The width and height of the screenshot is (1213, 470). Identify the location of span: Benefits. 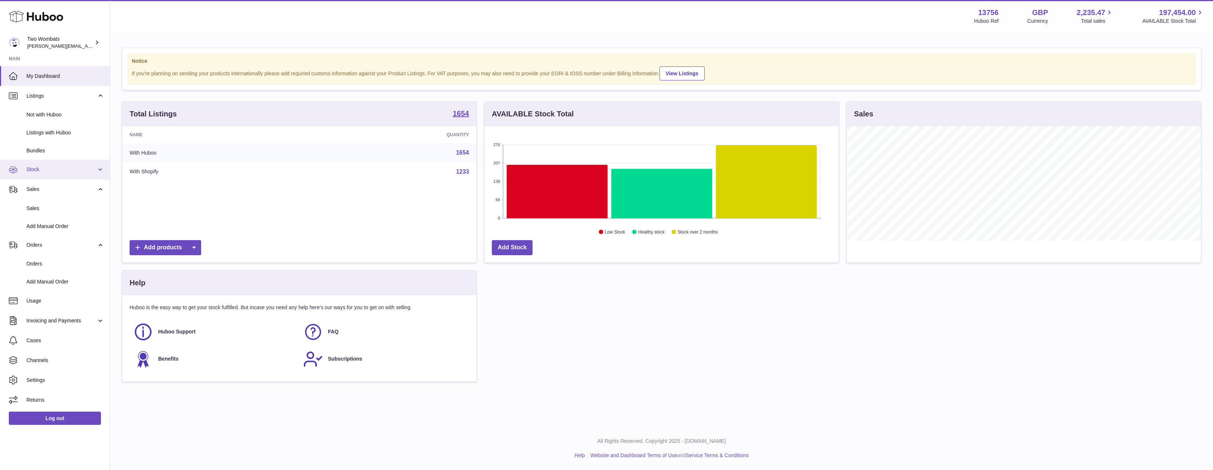
(168, 359).